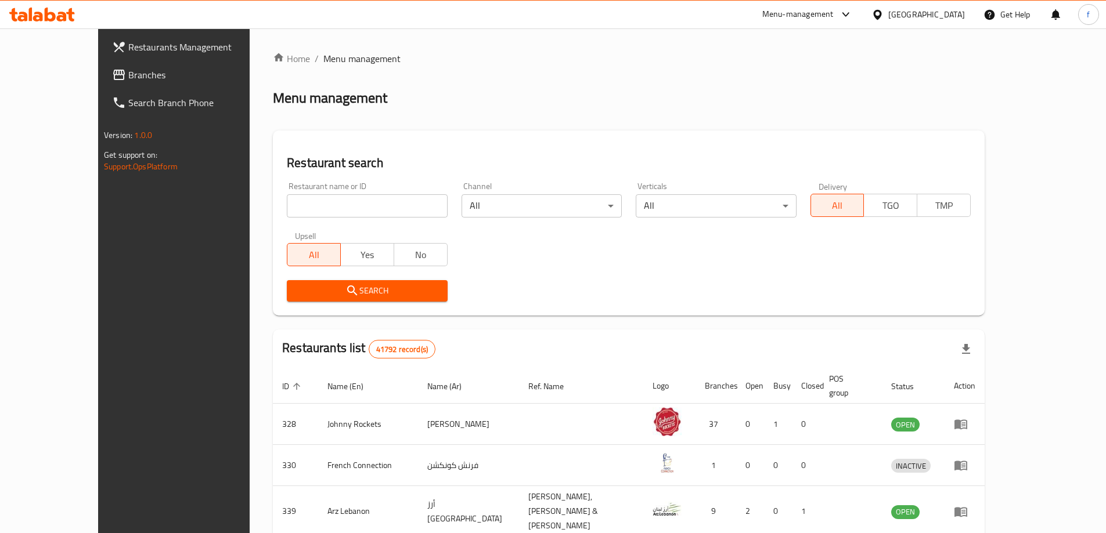  What do you see at coordinates (131, 155) in the screenshot?
I see `span: Get support on:` at bounding box center [131, 155].